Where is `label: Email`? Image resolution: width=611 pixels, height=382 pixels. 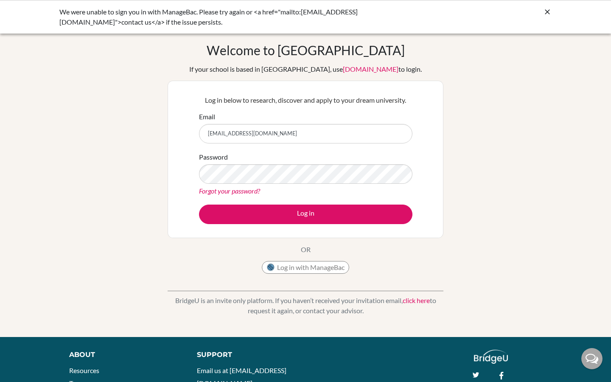 label: Email is located at coordinates (207, 117).